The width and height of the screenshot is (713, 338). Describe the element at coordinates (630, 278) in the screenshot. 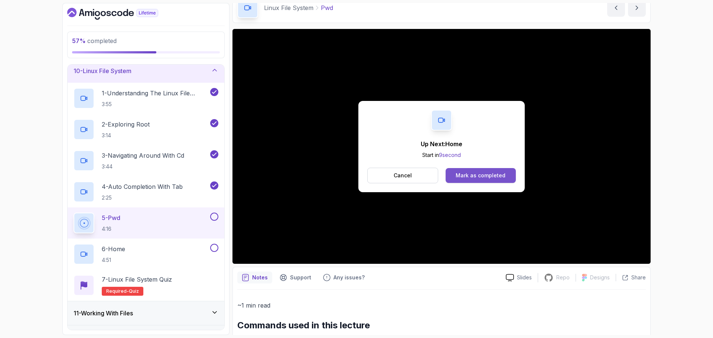

I see `button: Share` at that location.